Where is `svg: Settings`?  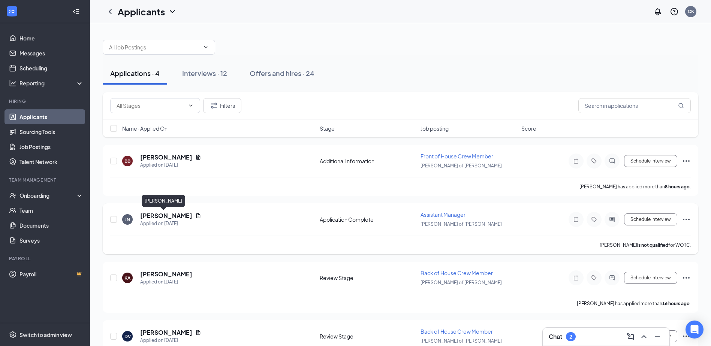 svg: Settings is located at coordinates (13, 335).